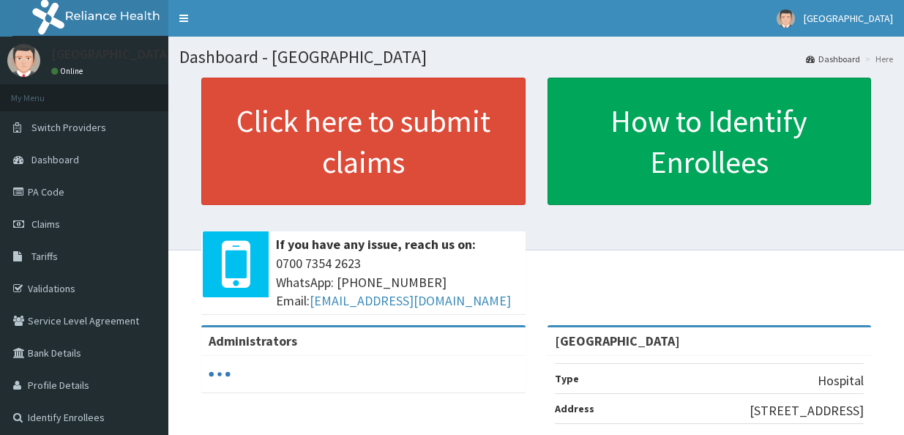 The height and width of the screenshot is (435, 904). I want to click on span: Switch Providers, so click(69, 127).